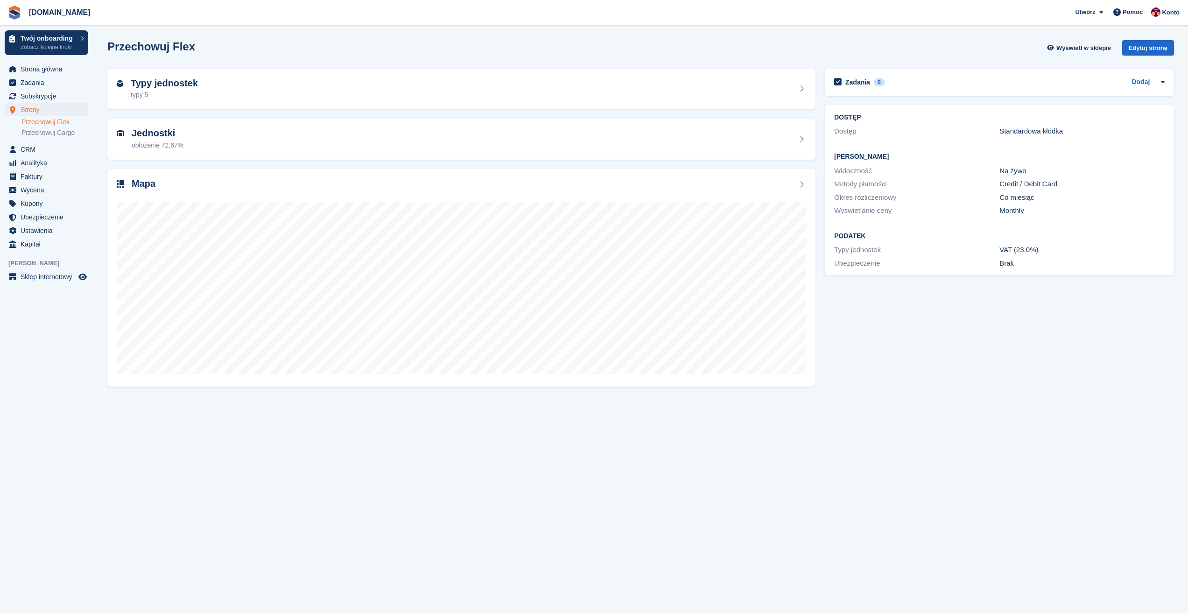 Image resolution: width=1188 pixels, height=613 pixels. I want to click on span: Zadania, so click(49, 83).